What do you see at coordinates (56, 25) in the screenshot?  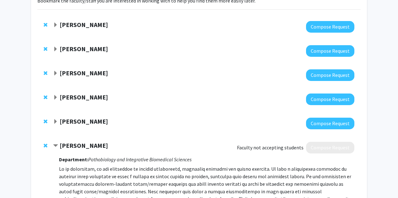 I see `span: Expand Yujiang Fang Bookmark` at bounding box center [56, 25].